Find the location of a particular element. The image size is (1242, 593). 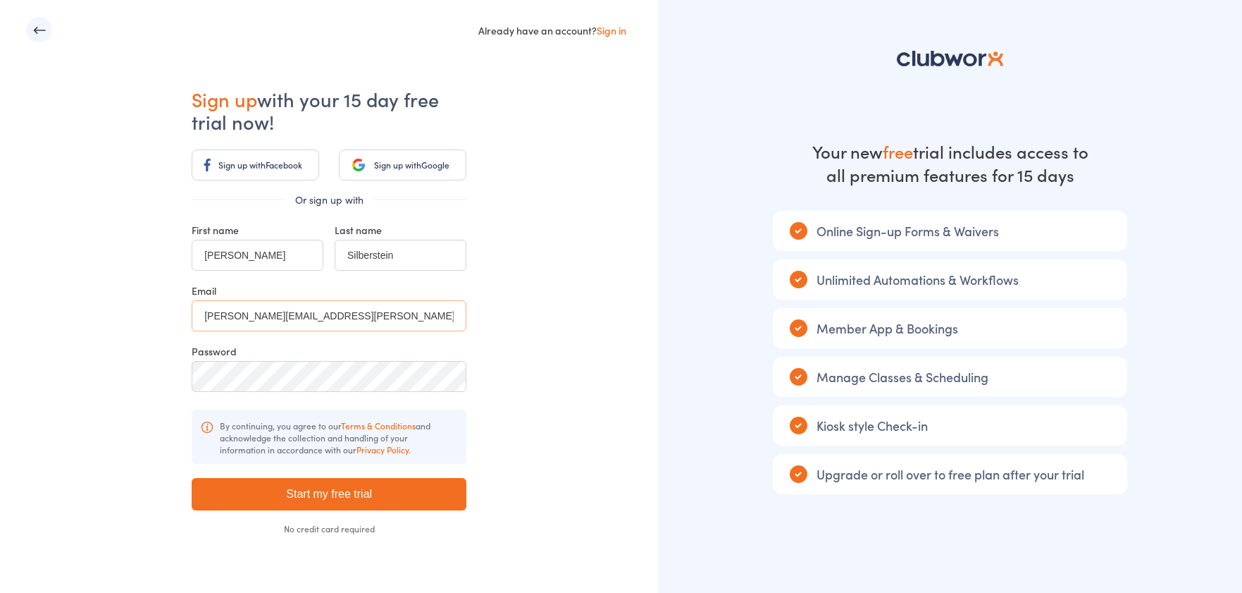

span: Sign up is located at coordinates (224, 99).